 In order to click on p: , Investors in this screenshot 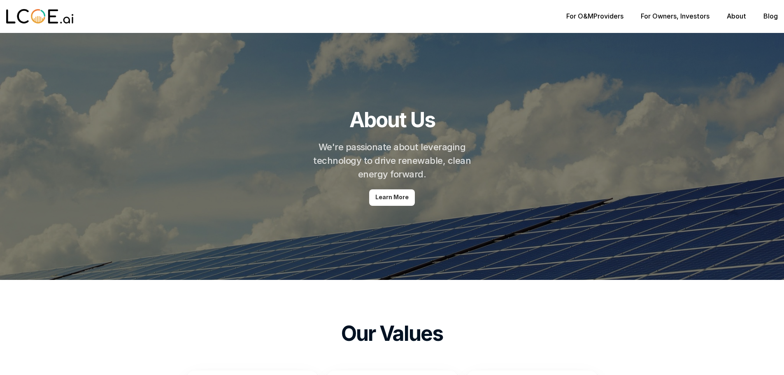, I will do `click(675, 16)`.